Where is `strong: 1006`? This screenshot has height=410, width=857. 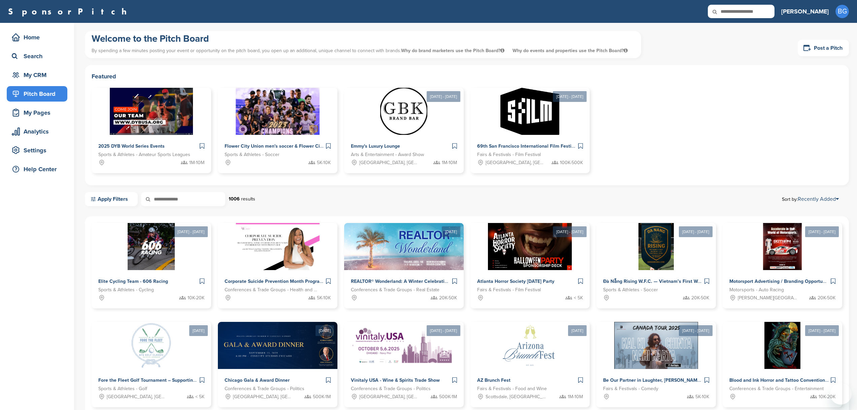
strong: 1006 is located at coordinates (234, 199).